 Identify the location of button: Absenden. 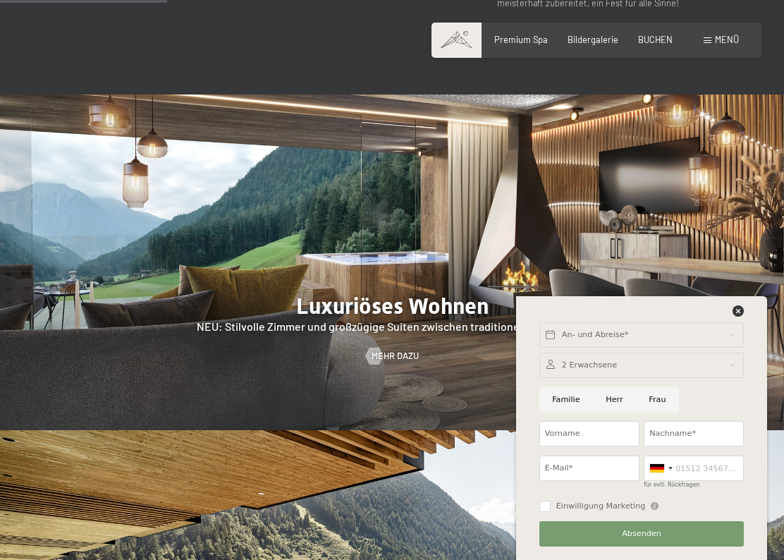
(642, 534).